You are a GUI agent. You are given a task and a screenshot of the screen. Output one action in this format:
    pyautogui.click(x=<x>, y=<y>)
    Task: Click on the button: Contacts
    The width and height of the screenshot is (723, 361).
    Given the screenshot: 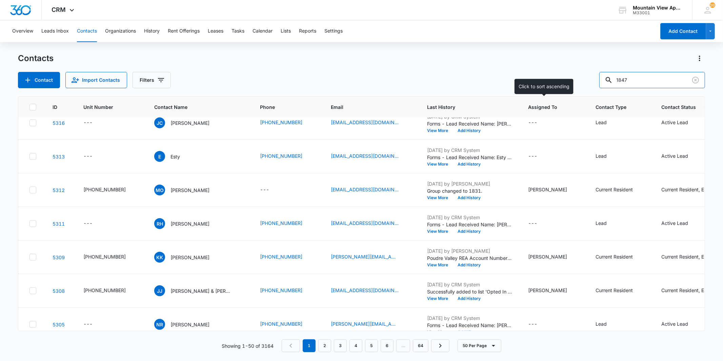 What is the action you would take?
    pyautogui.click(x=87, y=31)
    